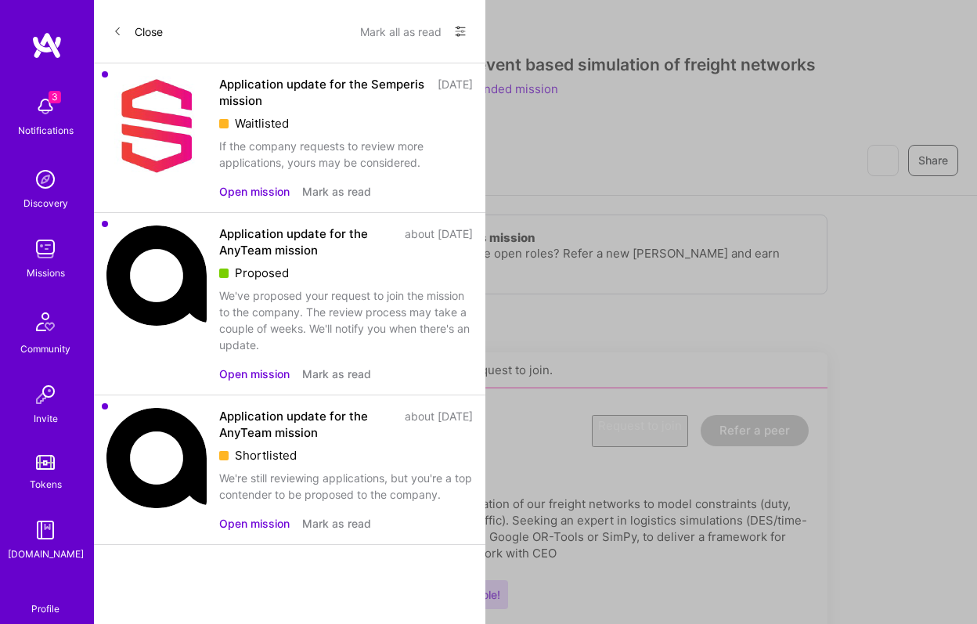 Image resolution: width=977 pixels, height=624 pixels. I want to click on div: Tokens, so click(45, 484).